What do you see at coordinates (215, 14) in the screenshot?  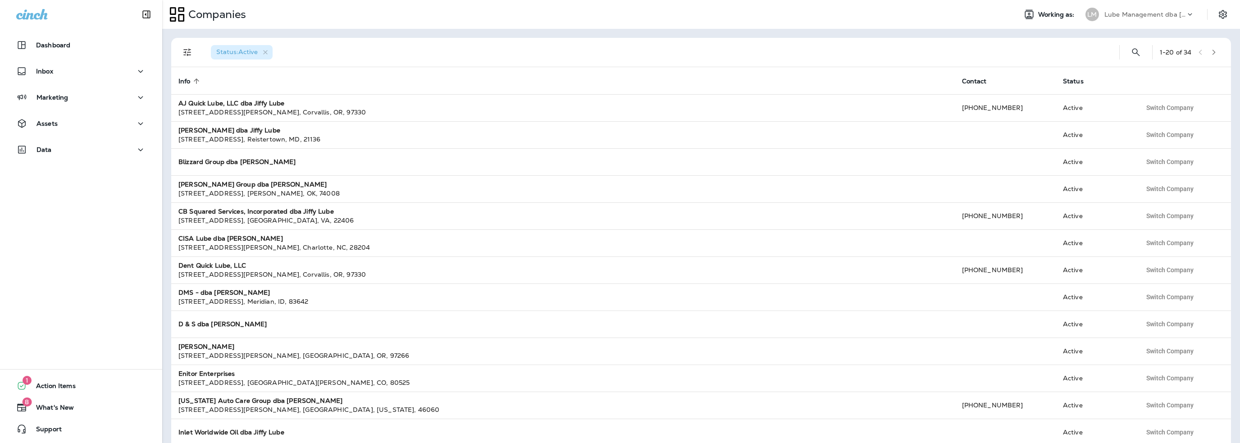 I see `p: Companies` at bounding box center [215, 14].